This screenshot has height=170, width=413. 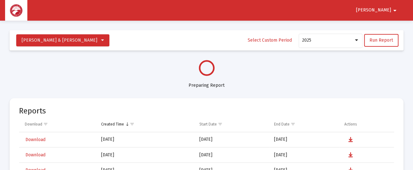 I want to click on span: Show filter options for column 'End Date', so click(x=293, y=124).